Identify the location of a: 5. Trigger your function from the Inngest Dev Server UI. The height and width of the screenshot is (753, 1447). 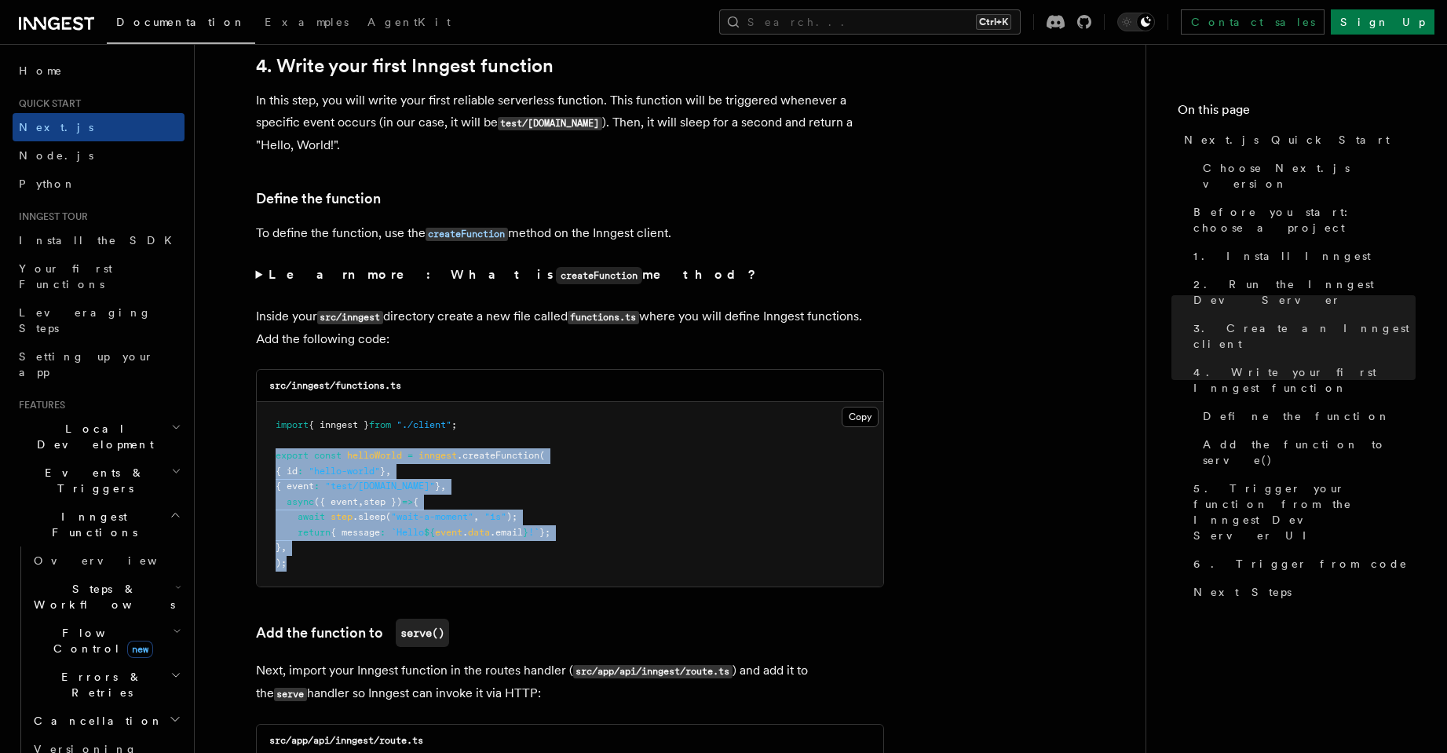
(1301, 512).